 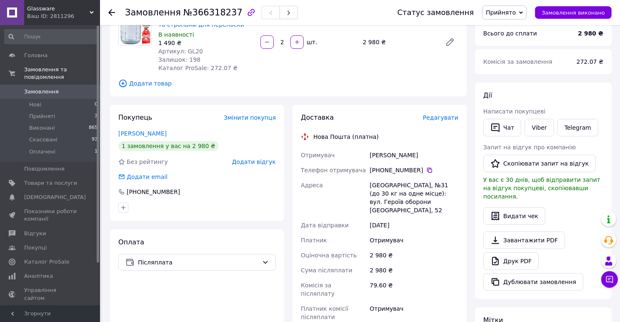 What do you see at coordinates (573, 13) in the screenshot?
I see `button: Замовлення виконано` at bounding box center [573, 13].